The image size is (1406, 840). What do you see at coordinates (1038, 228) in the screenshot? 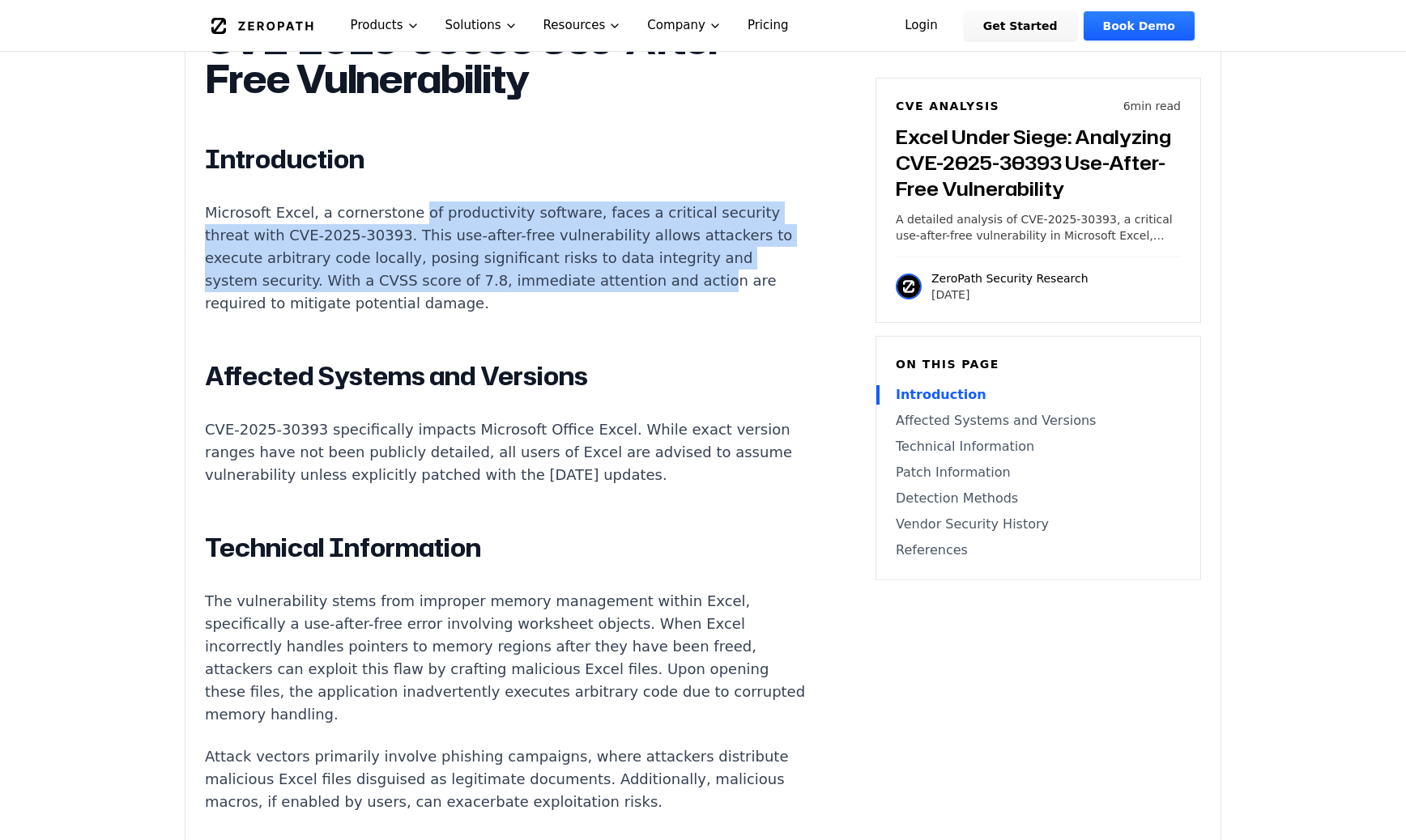
I see `p: A detailed analysis of CVE-2025-30393, a critical use-after-free vulnerability in Microsoft Excel...` at bounding box center [1038, 228].